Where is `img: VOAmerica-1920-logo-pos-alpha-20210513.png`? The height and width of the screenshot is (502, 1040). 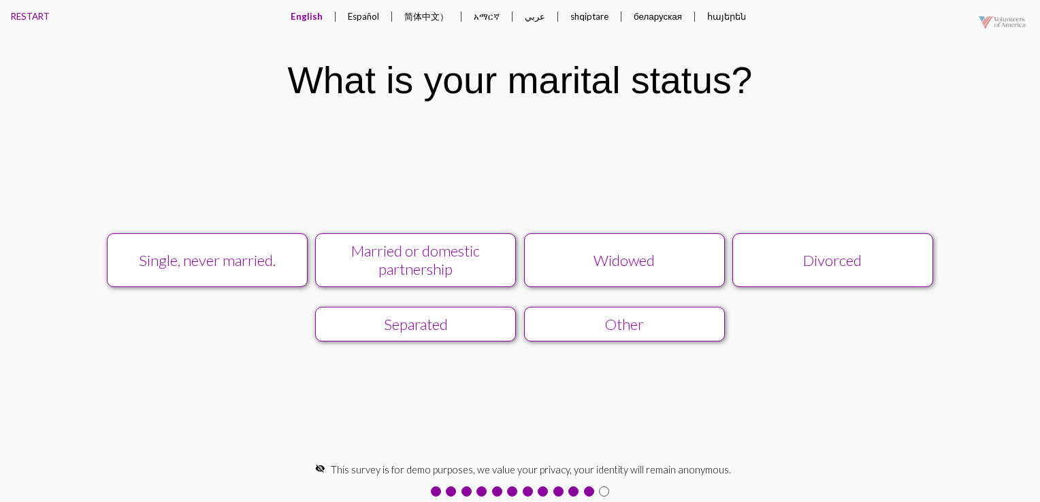
img: VOAmerica-1920-logo-pos-alpha-20210513.png is located at coordinates (1002, 22).